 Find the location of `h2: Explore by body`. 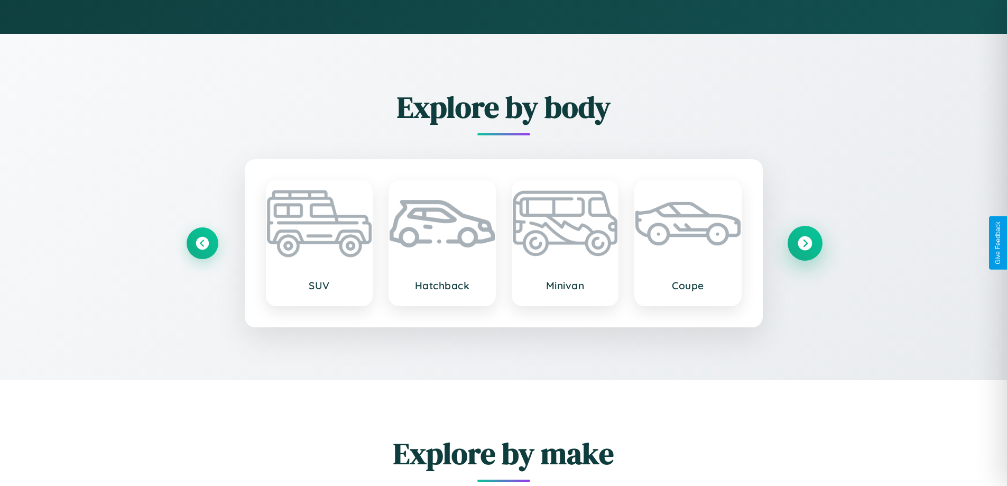

h2: Explore by body is located at coordinates (504, 107).